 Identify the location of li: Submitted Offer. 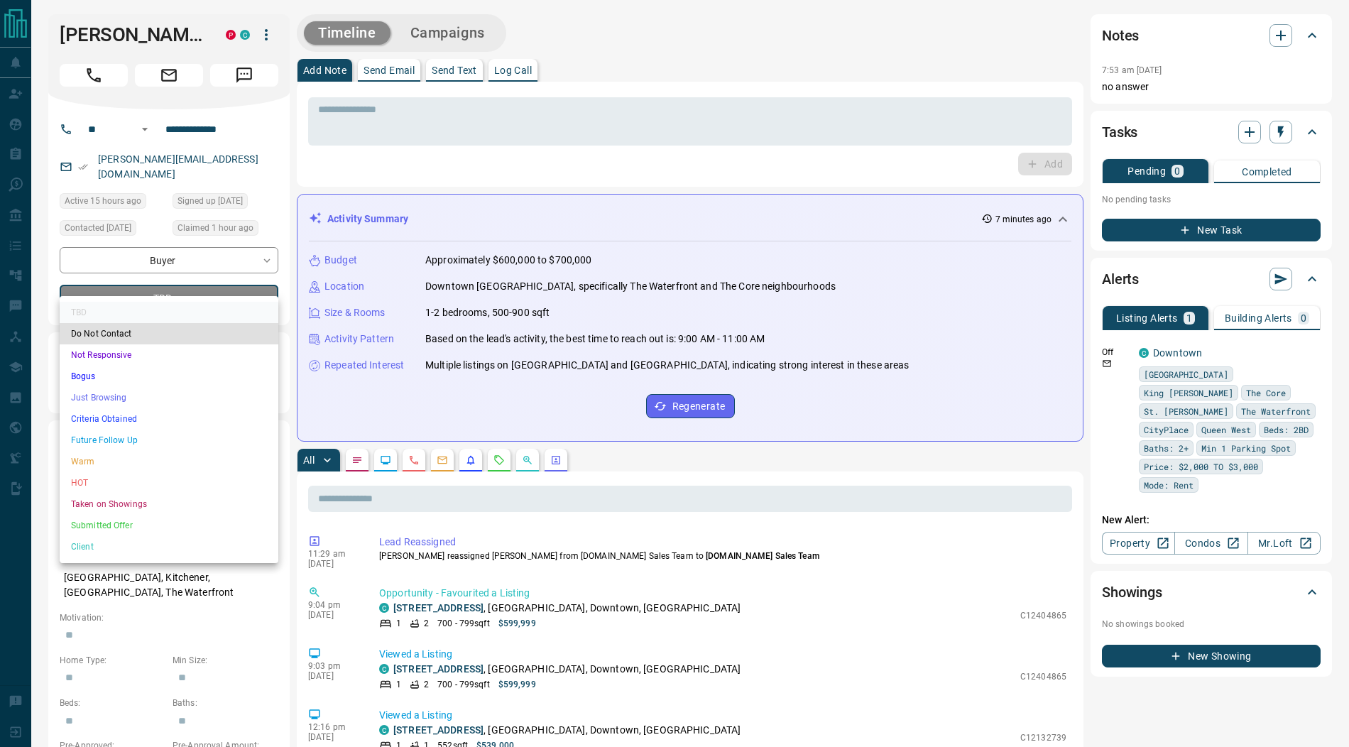
(169, 525).